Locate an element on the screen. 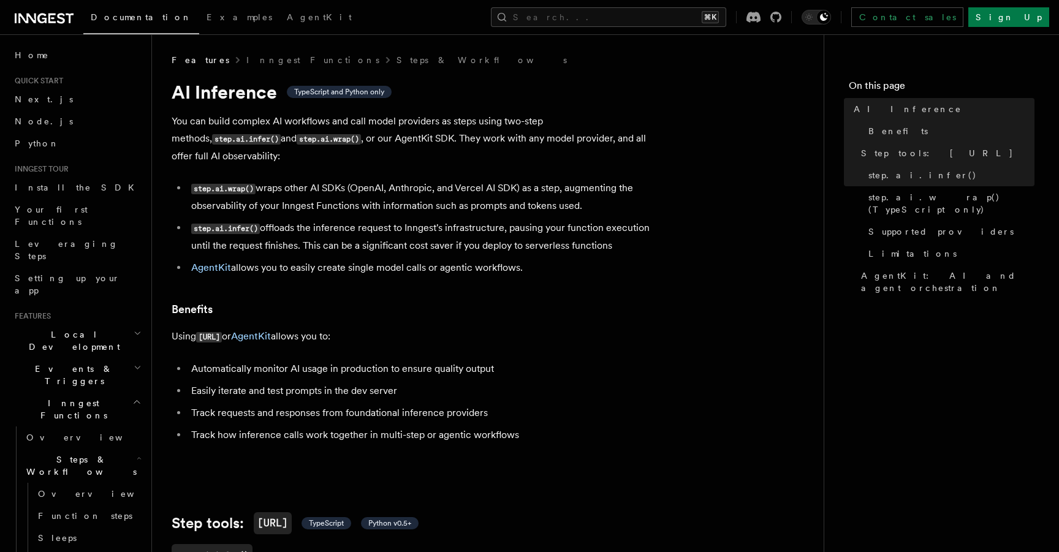 The height and width of the screenshot is (552, 1059). a: Examples is located at coordinates (239, 18).